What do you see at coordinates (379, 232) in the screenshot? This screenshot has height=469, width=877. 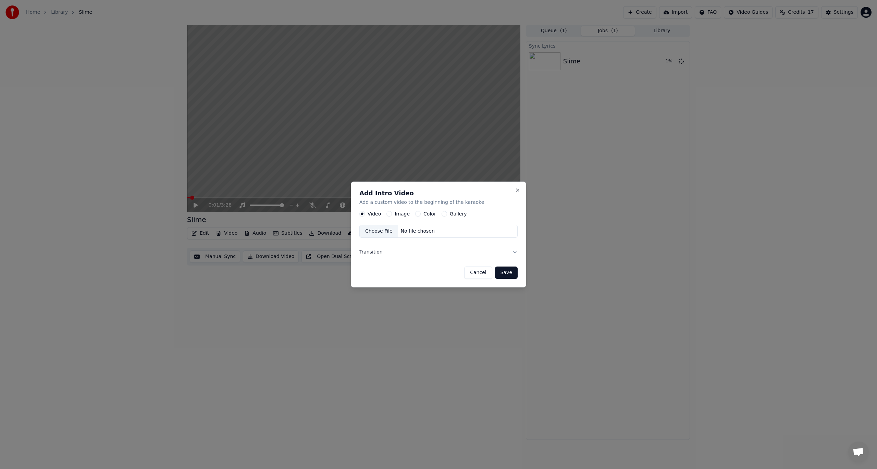 I see `div: Choose File` at bounding box center [379, 232].